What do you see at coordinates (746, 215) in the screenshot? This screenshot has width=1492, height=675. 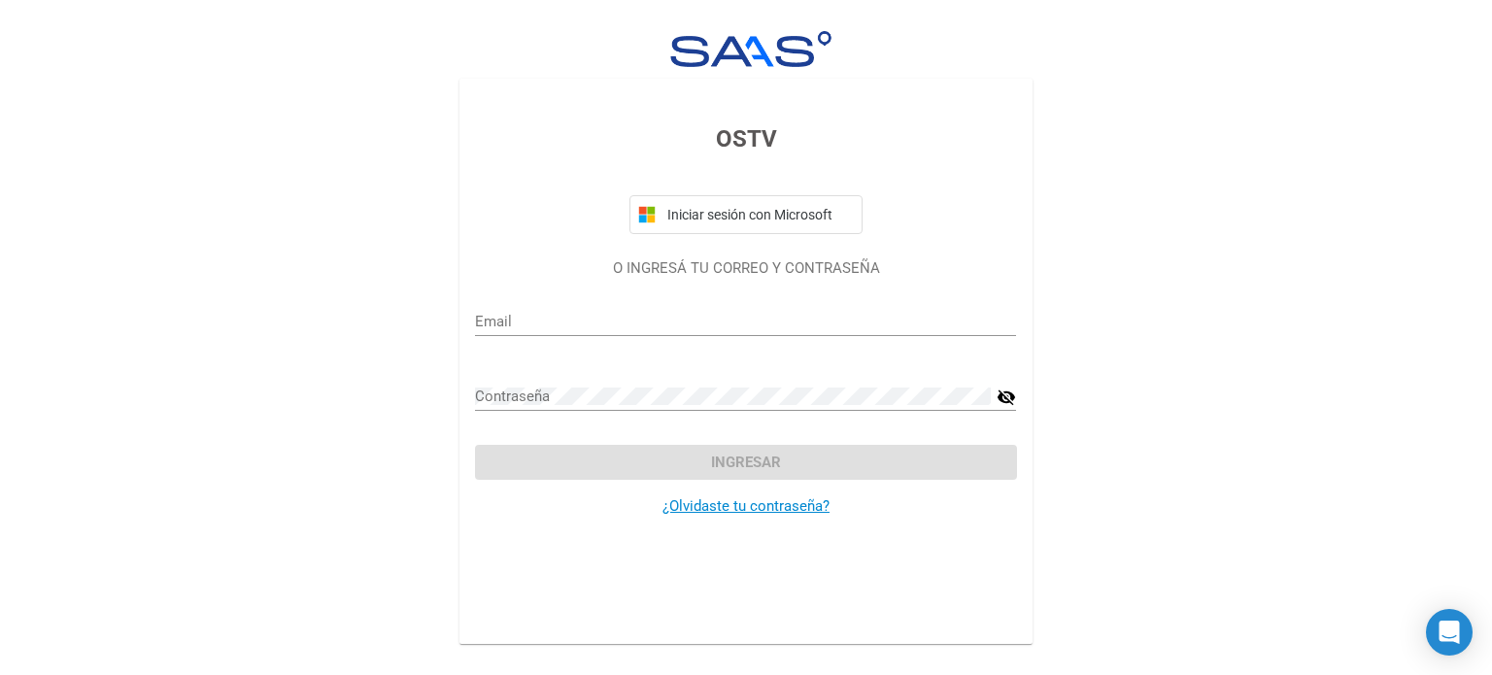 I see `button: Iniciar sesión con Microsoft` at bounding box center [746, 215].